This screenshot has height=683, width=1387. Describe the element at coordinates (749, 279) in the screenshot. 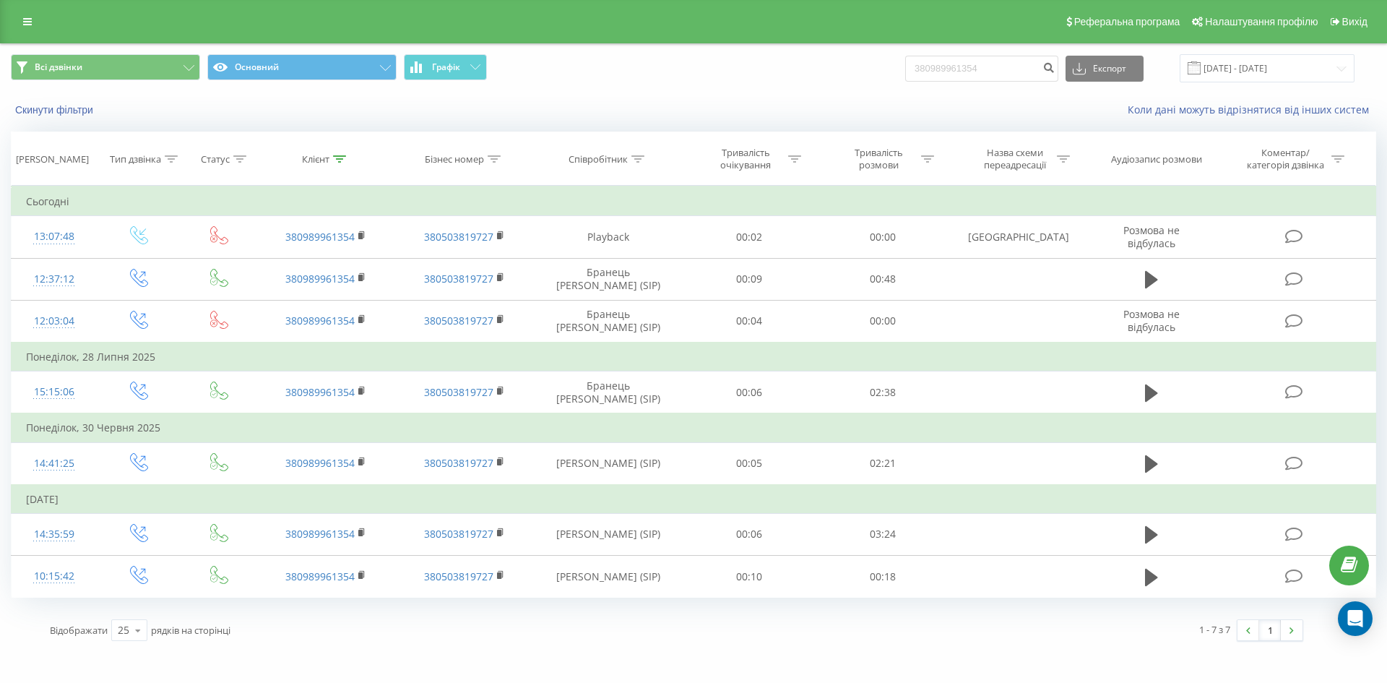

I see `td: 00:09` at that location.